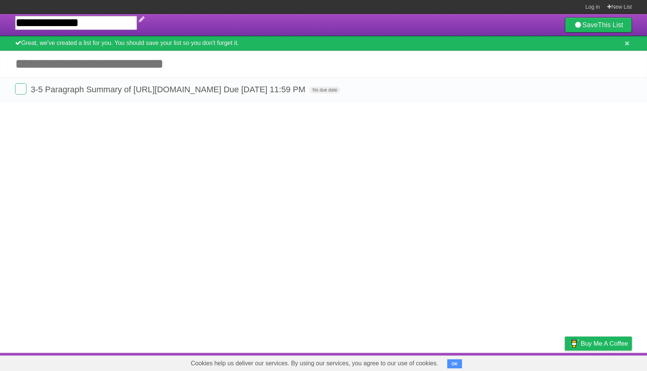 The image size is (647, 371). I want to click on a: Buy me a coffee, so click(598, 343).